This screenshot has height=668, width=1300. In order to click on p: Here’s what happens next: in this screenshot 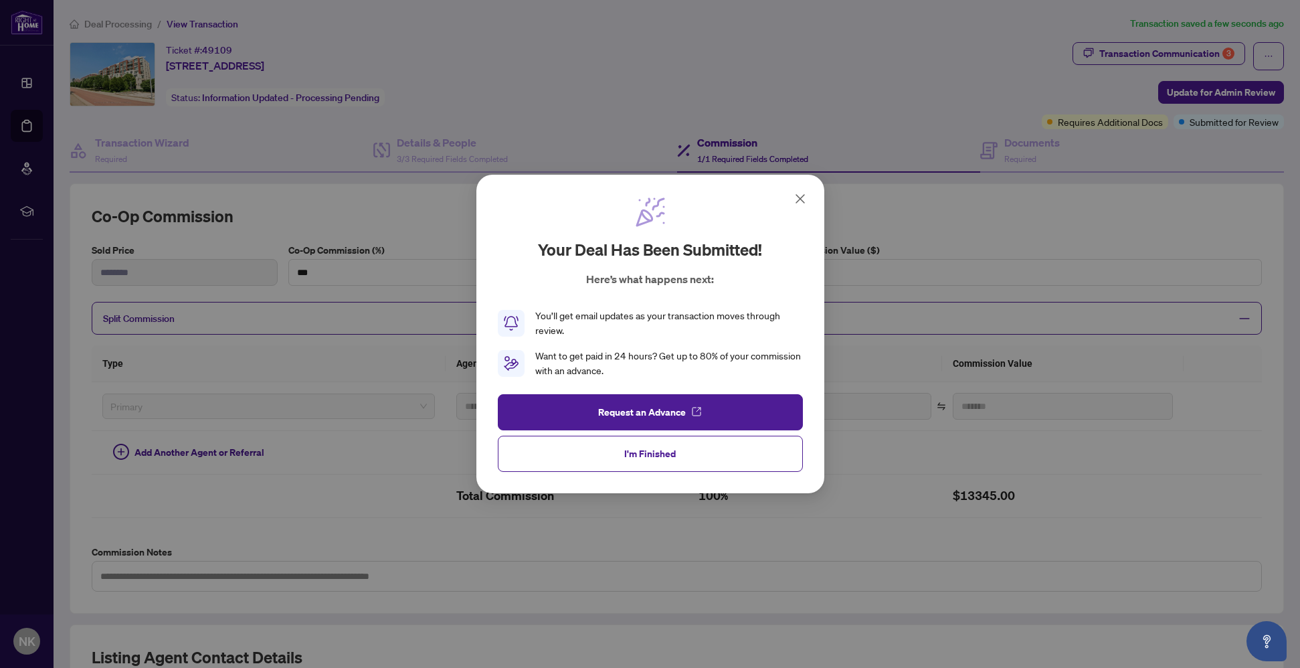, I will do `click(650, 279)`.